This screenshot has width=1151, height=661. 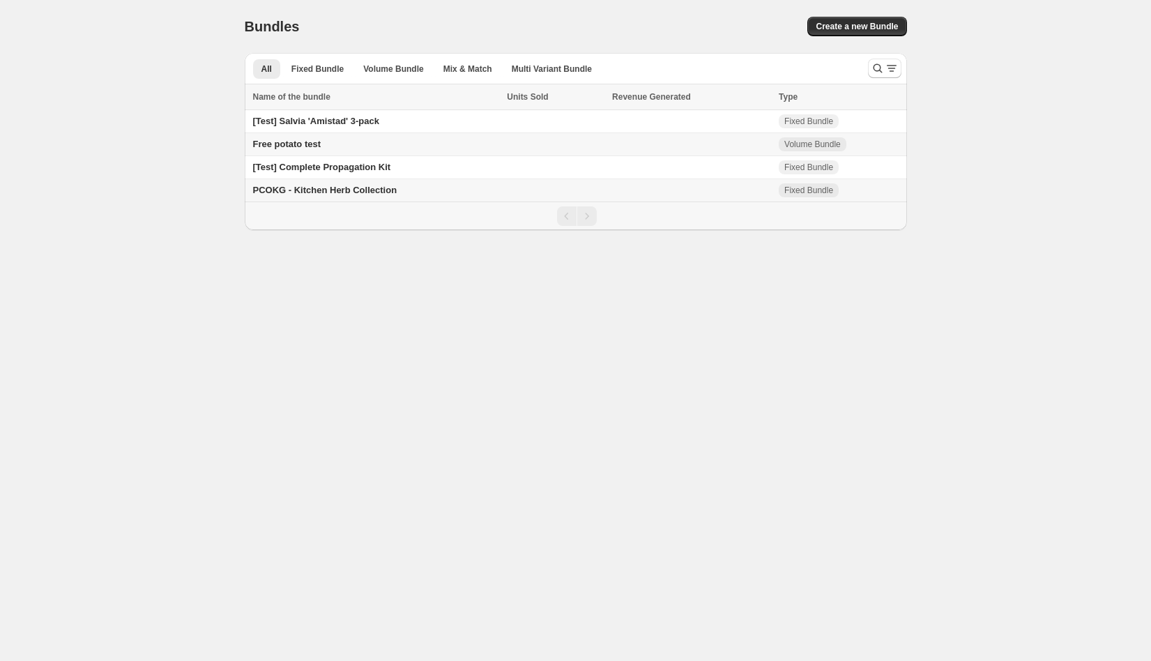 I want to click on span: All, so click(x=266, y=69).